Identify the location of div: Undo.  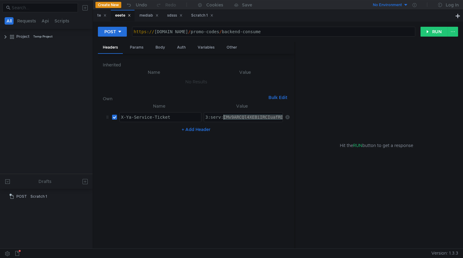
(141, 5).